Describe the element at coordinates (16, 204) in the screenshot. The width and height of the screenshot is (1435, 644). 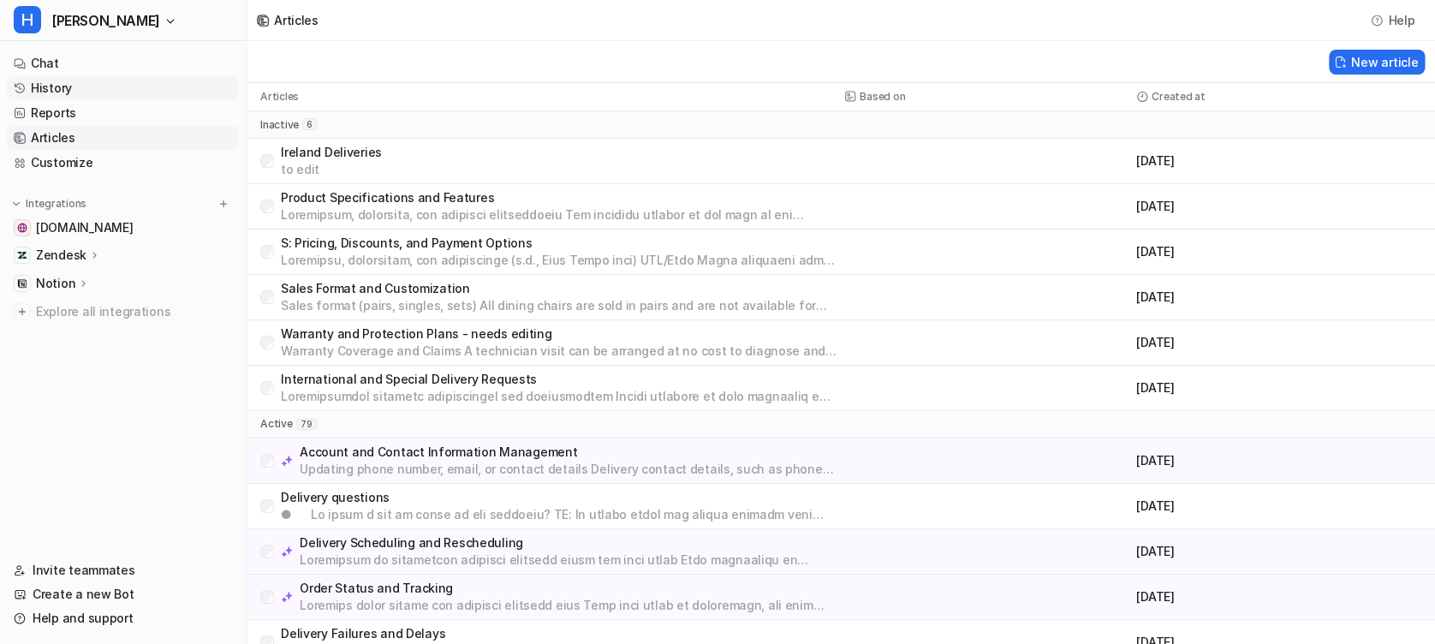
I see `img: expand menu` at that location.